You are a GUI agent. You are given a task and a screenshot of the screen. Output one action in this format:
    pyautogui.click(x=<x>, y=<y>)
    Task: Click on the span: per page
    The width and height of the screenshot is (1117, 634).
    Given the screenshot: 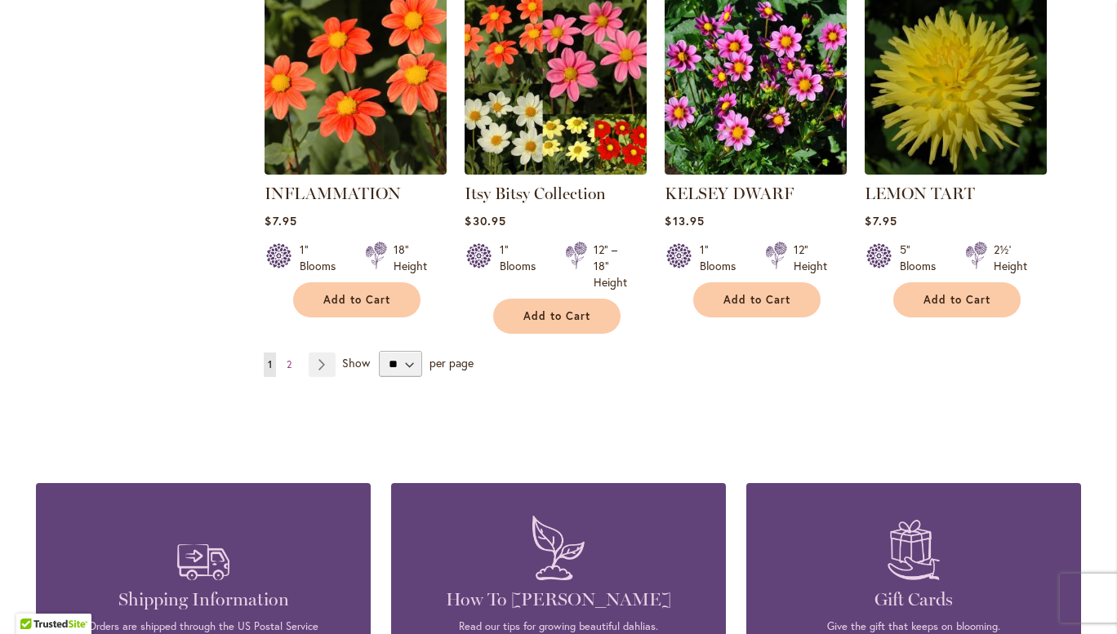 What is the action you would take?
    pyautogui.click(x=451, y=362)
    